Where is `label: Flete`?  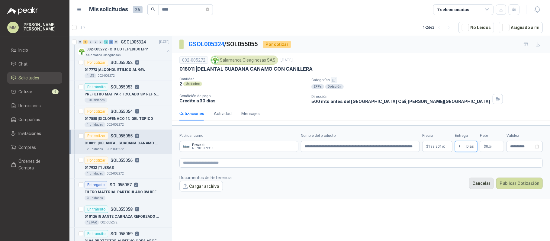 label: Flete is located at coordinates (492, 136).